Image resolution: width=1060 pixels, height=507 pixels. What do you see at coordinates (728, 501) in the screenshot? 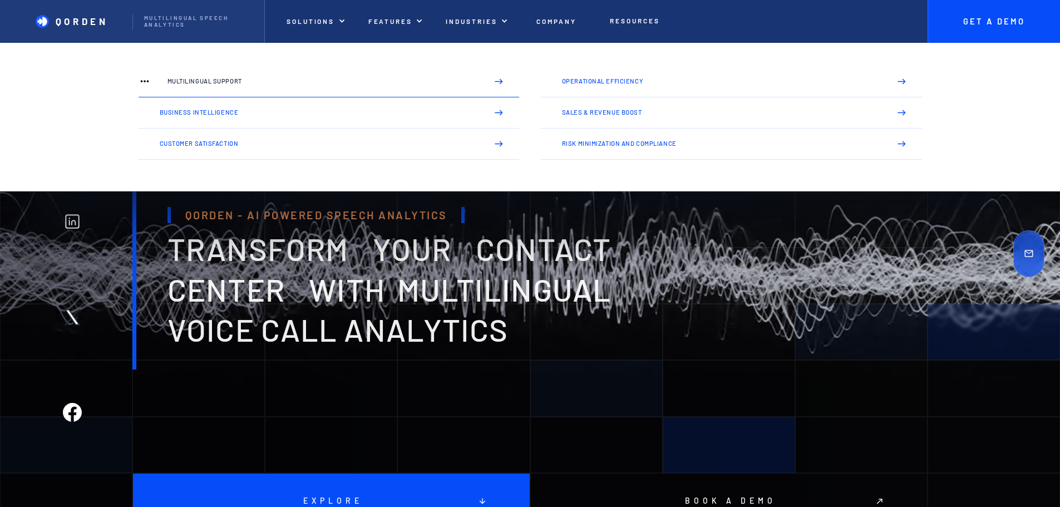
I see `p: Book a demo` at bounding box center [728, 501].